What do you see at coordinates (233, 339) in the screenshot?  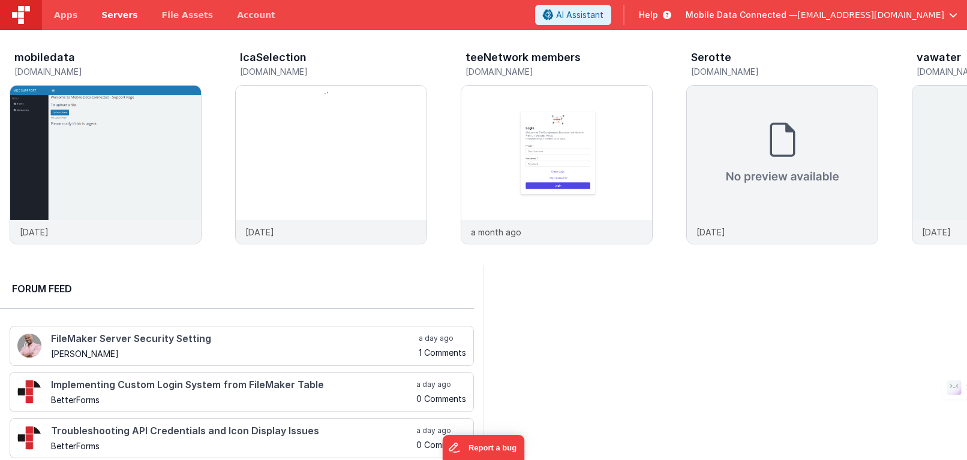 I see `h4: FileMaker Server Security Setting` at bounding box center [233, 339].